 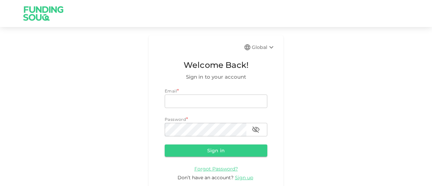 I want to click on span: Sign in to your account, so click(x=216, y=77).